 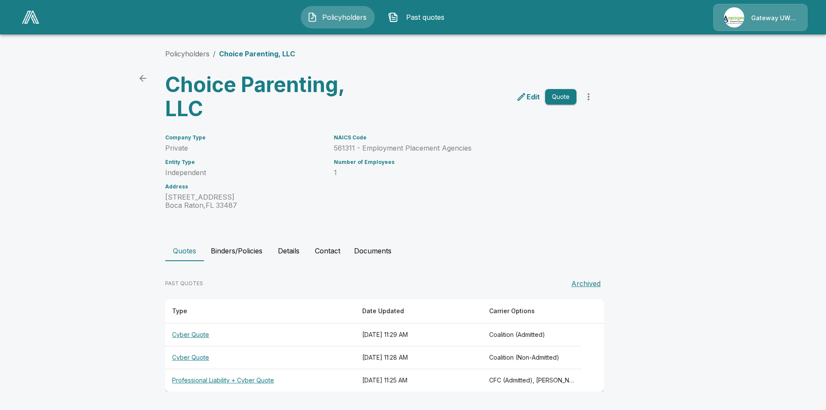 What do you see at coordinates (586, 284) in the screenshot?
I see `button: Archived` at bounding box center [586, 284].